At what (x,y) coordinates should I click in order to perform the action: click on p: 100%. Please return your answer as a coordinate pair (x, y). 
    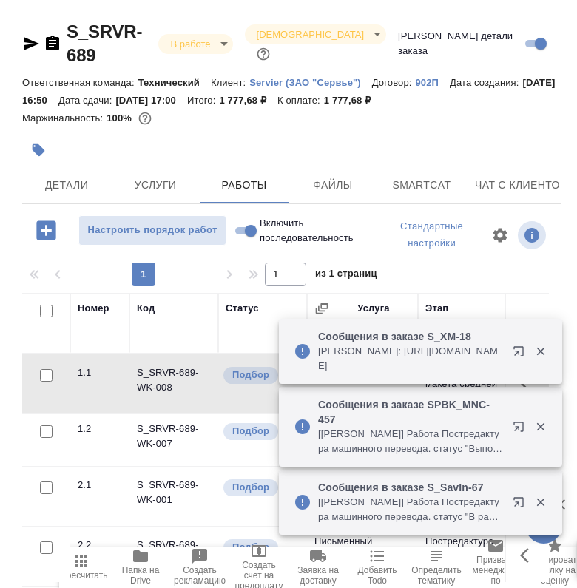
    Looking at the image, I should click on (121, 118).